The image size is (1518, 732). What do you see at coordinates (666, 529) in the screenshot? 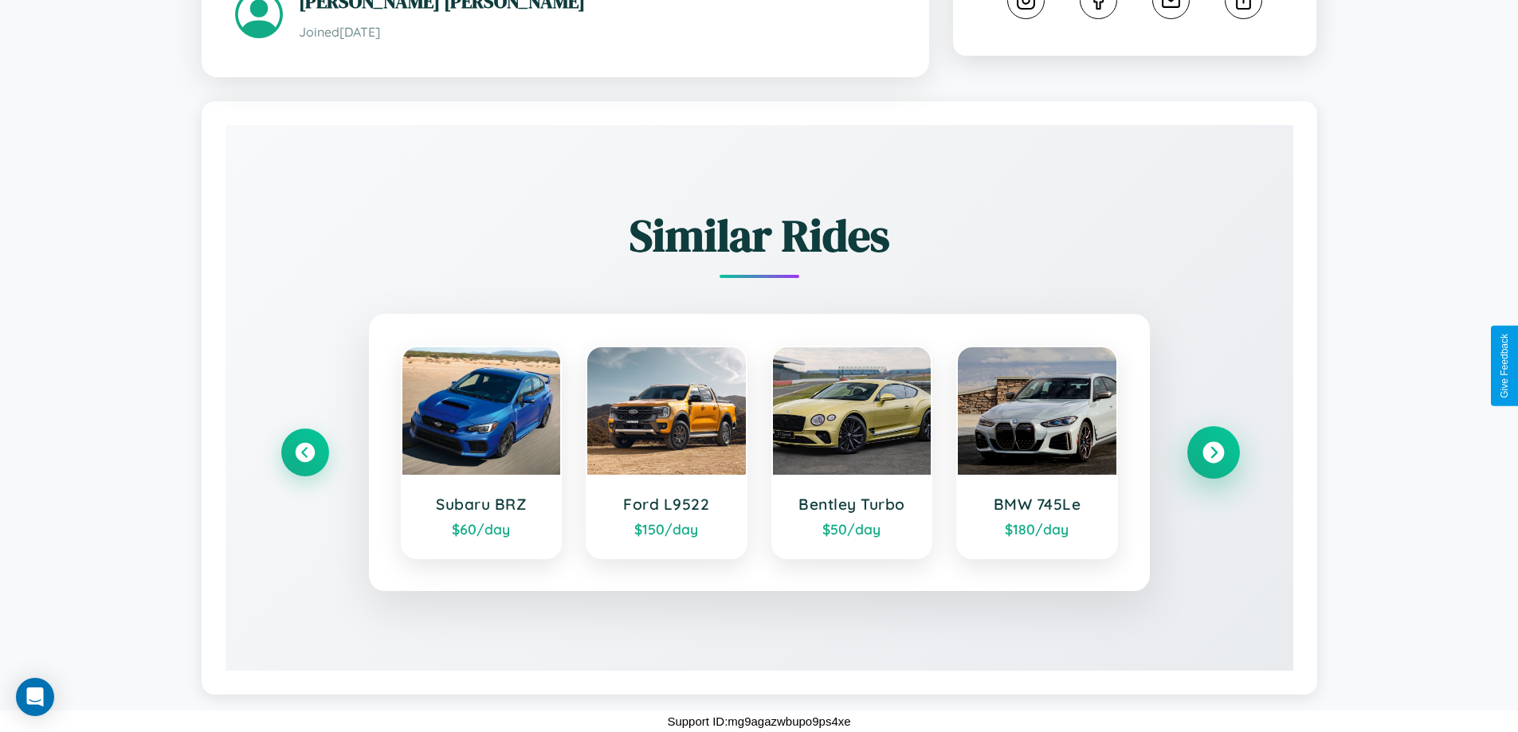
I see `div: $ 150 /day` at bounding box center [666, 529].